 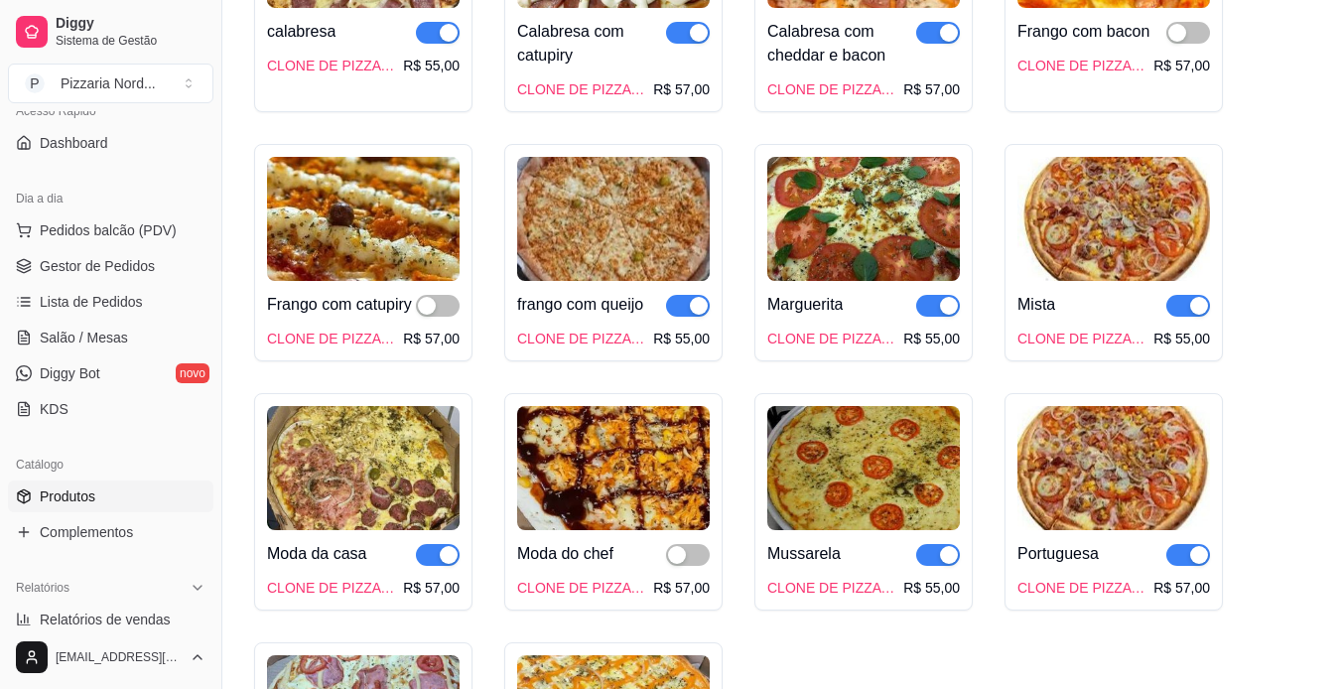 I want to click on div: Marguerita, so click(x=805, y=305).